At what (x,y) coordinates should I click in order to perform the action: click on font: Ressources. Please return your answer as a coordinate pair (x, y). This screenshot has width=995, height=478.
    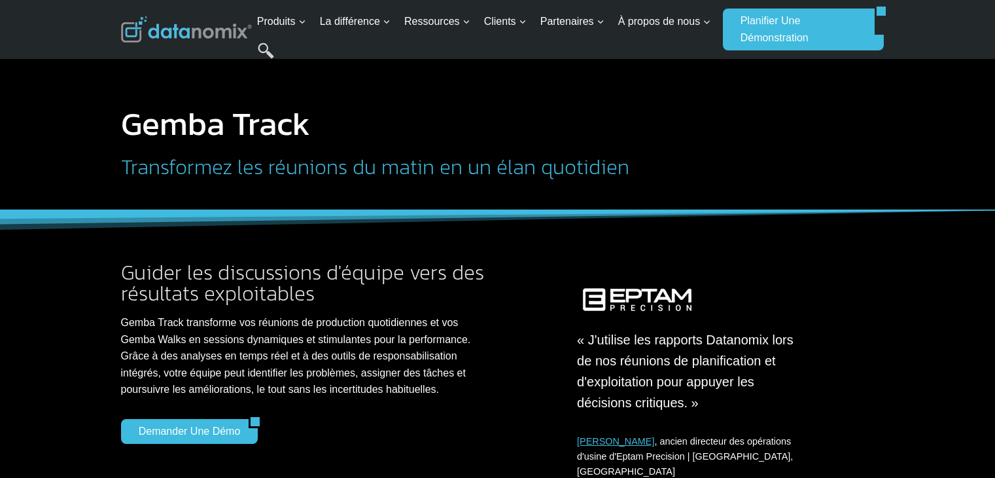
    Looking at the image, I should click on (432, 21).